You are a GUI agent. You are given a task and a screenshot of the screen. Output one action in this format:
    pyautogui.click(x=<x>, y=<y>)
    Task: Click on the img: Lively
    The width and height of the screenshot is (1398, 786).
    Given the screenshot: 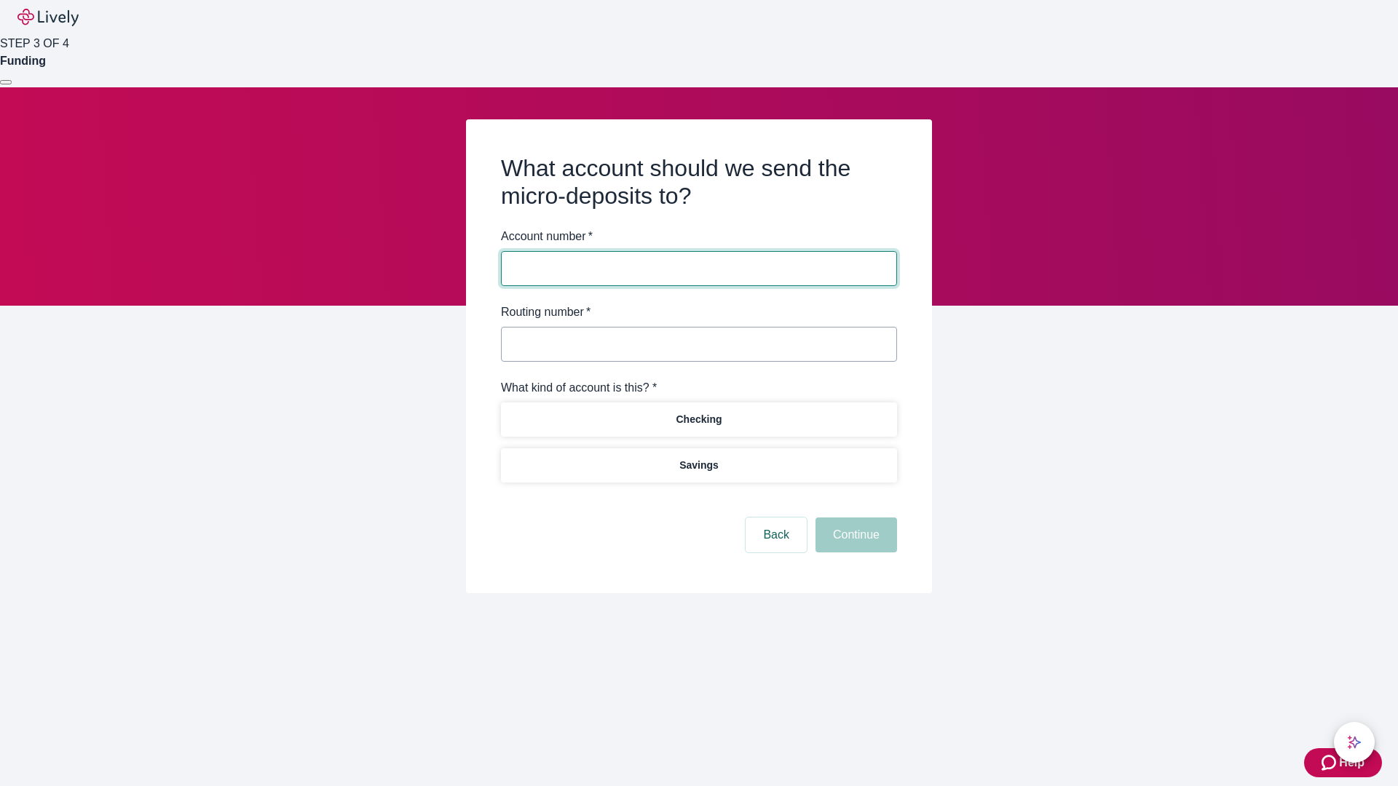 What is the action you would take?
    pyautogui.click(x=48, y=17)
    